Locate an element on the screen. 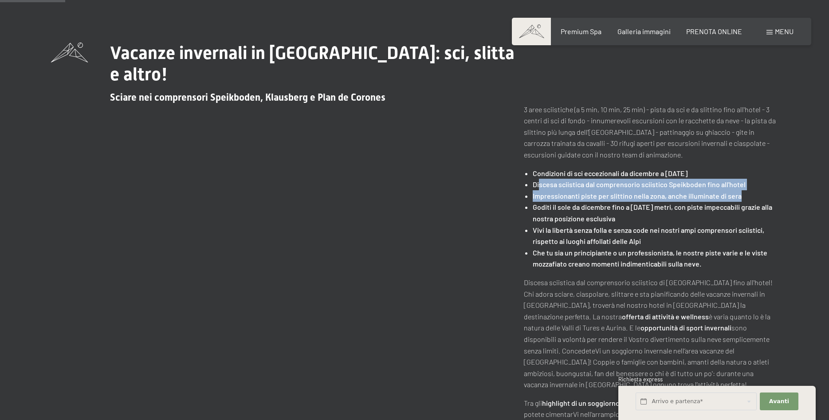 The height and width of the screenshot is (420, 829). span: Premium Spa is located at coordinates (581, 31).